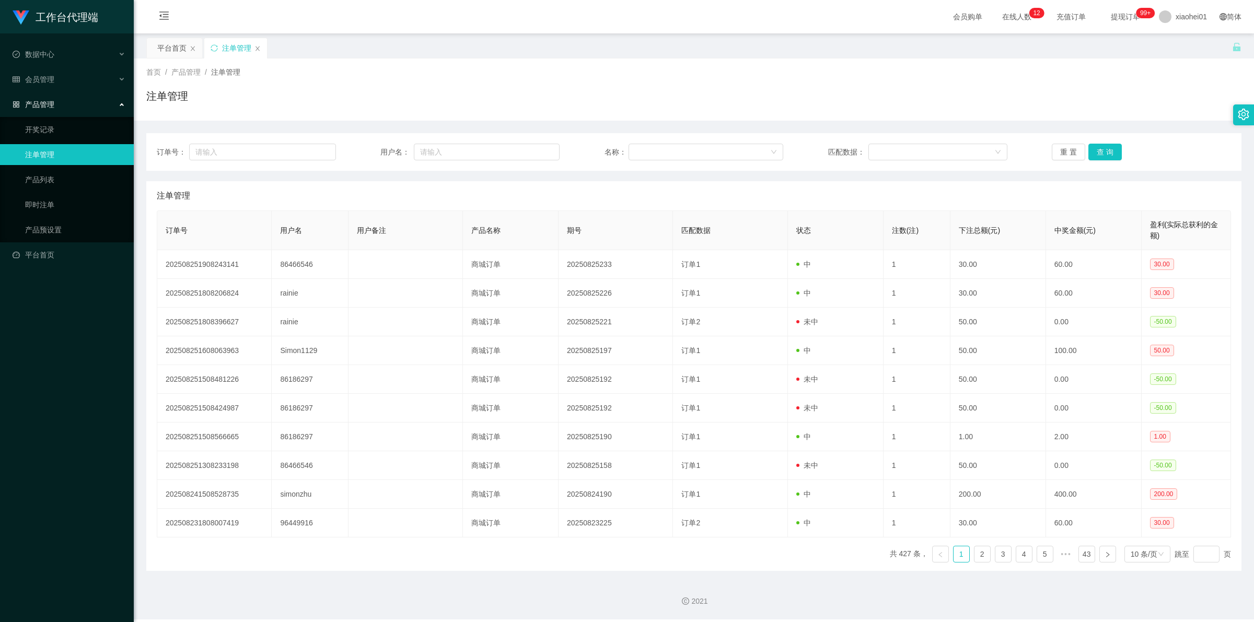  What do you see at coordinates (214, 322) in the screenshot?
I see `td: 202508251808396627` at bounding box center [214, 322].